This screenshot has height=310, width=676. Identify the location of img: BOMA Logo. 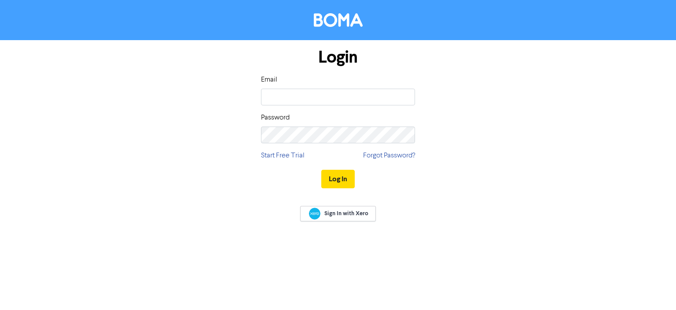
(338, 20).